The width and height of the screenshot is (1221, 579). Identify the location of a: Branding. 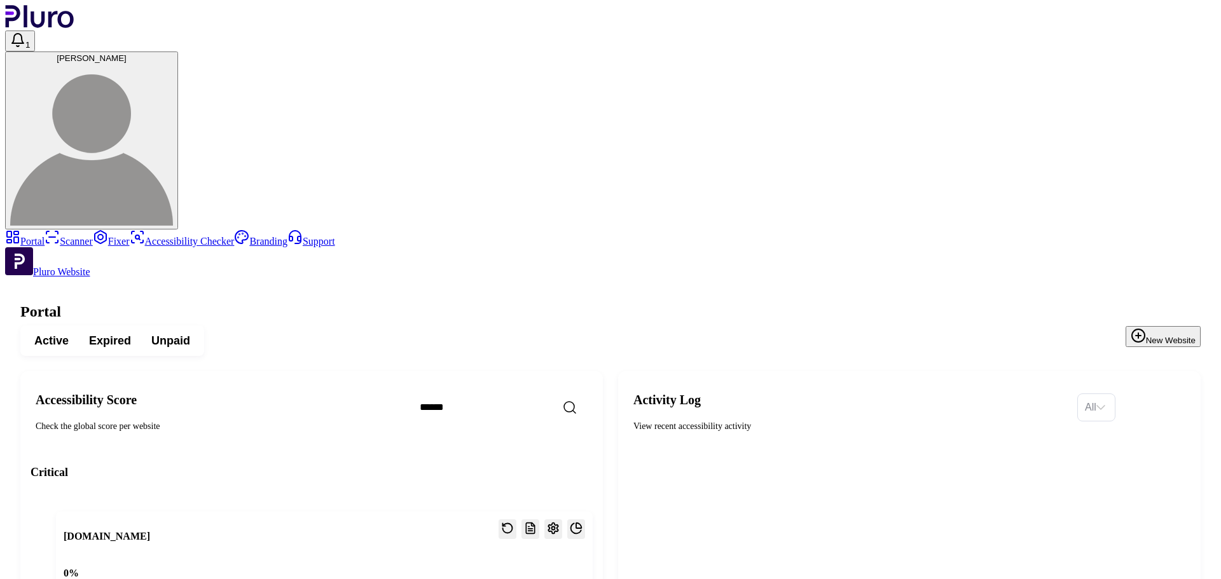
(261, 241).